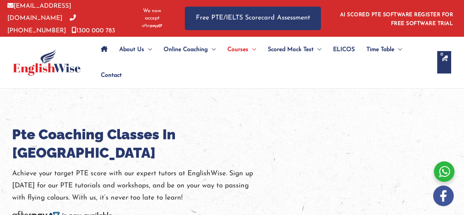 The height and width of the screenshot is (215, 464). Describe the element at coordinates (242, 50) in the screenshot. I see `a: CoursesMenu Toggle` at that location.